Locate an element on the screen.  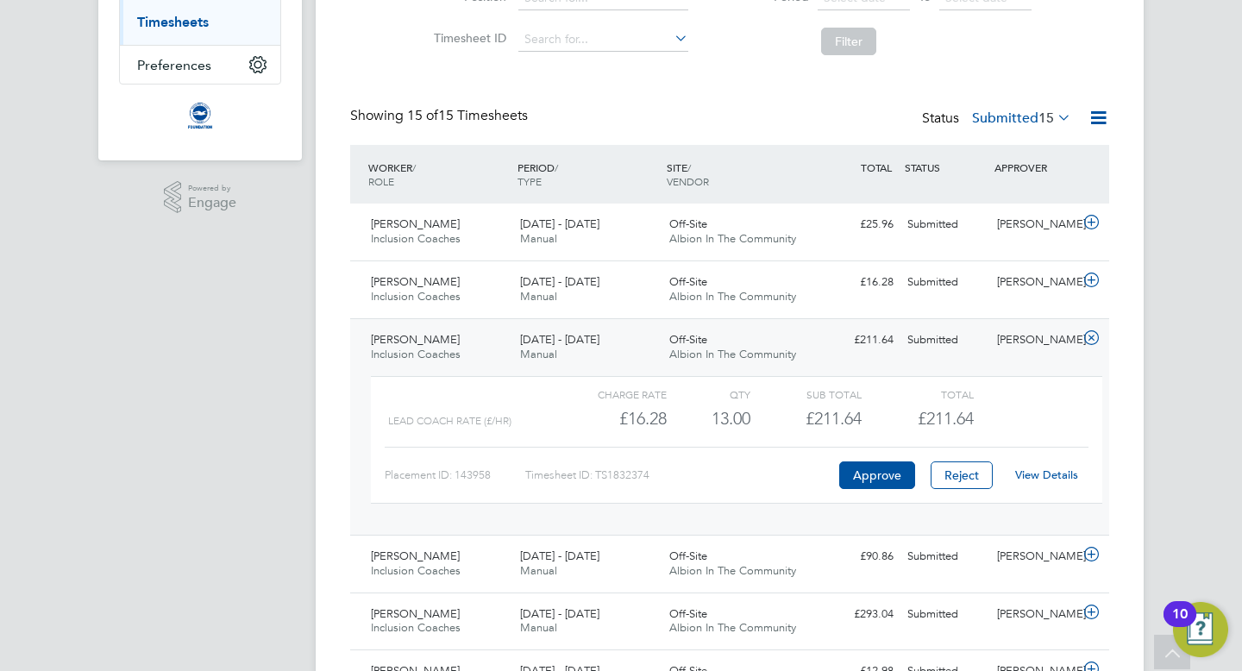
div: Timesheet ID: TS1832374 is located at coordinates (679, 475).